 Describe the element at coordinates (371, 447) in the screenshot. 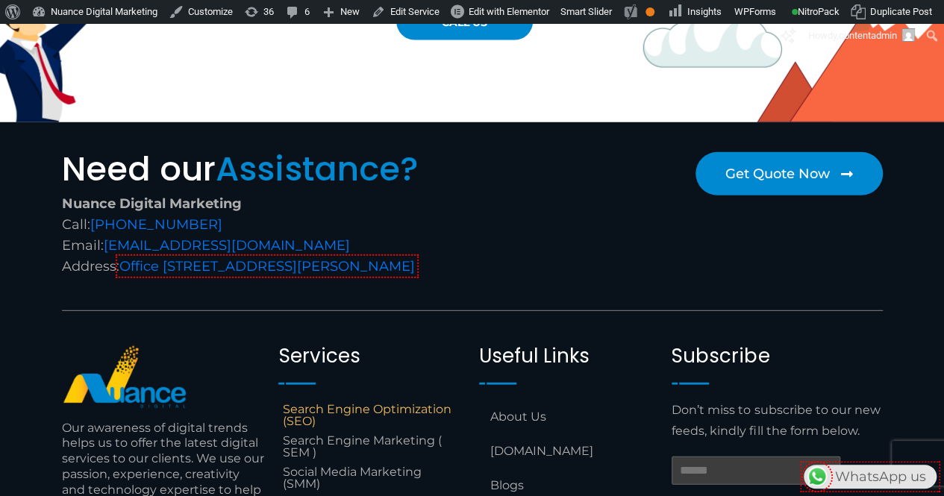

I see `a: Search Engine Marketing ( SEM )` at that location.